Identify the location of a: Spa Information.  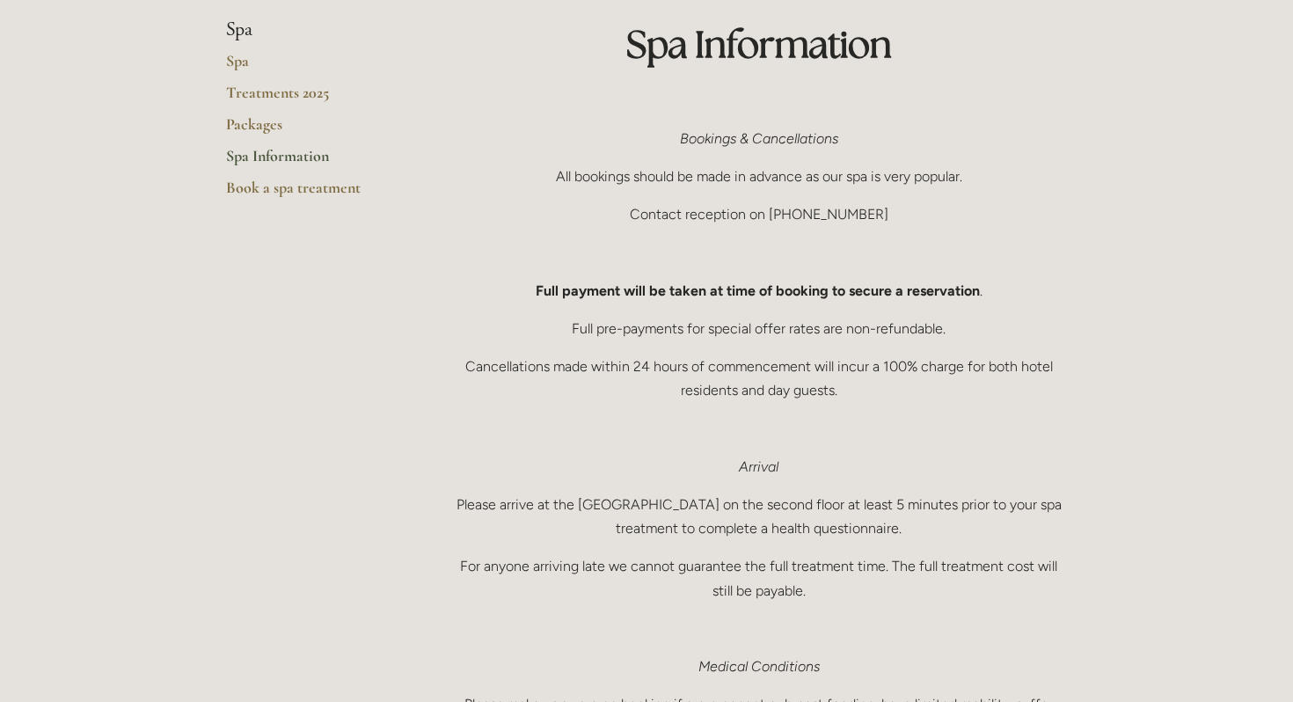
(310, 162).